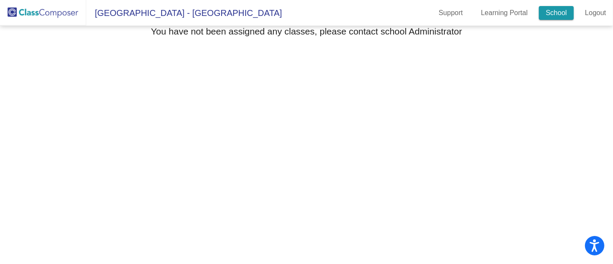  What do you see at coordinates (307, 31) in the screenshot?
I see `h3: You have not been assigned any classes, please contact school Administrator` at bounding box center [307, 31].